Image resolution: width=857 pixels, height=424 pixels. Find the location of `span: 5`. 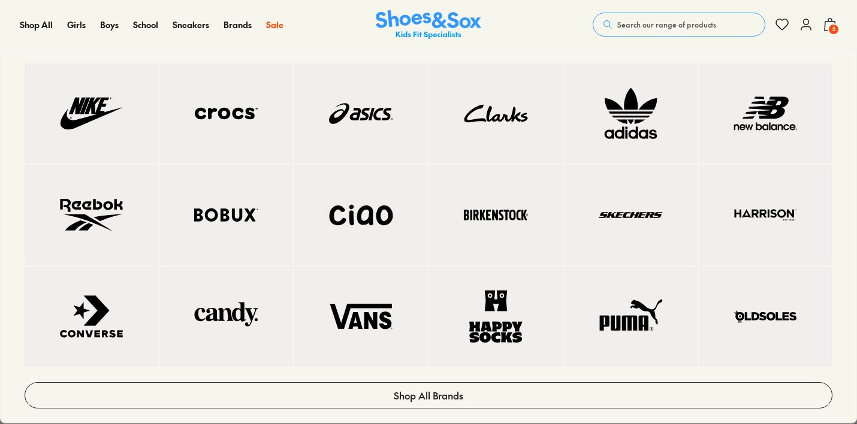

span: 5 is located at coordinates (833, 29).